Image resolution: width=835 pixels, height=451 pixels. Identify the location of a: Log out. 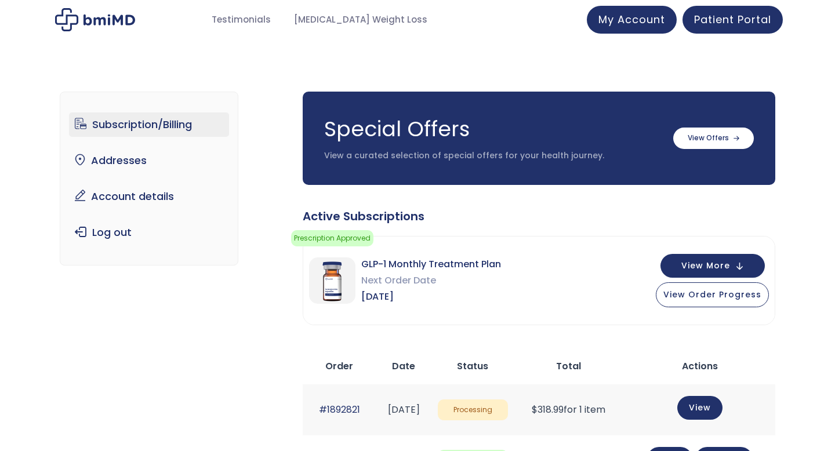
(149, 232).